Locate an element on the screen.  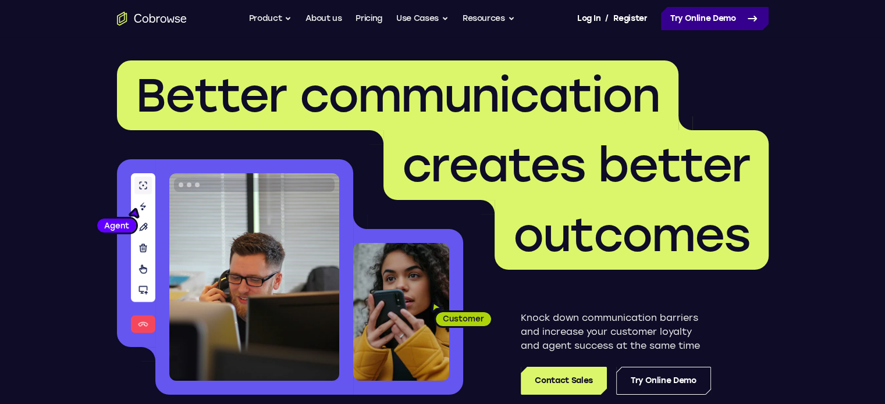
img: A customer support agent talking on the phone is located at coordinates (254, 277).